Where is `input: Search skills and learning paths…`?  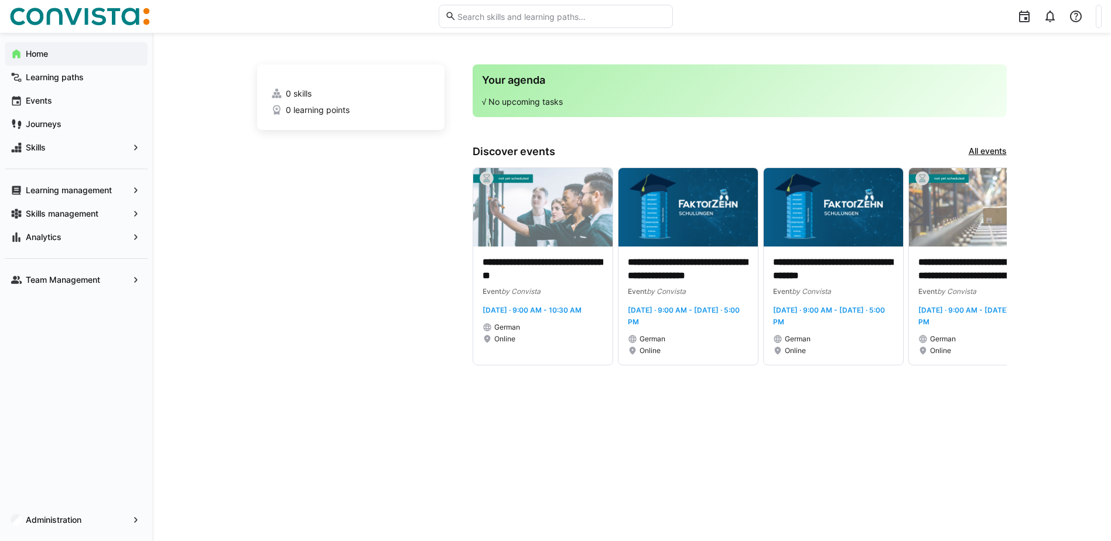
input: Search skills and learning paths… is located at coordinates (561, 16).